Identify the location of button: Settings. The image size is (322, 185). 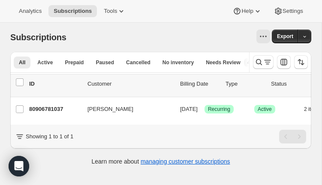
(289, 11).